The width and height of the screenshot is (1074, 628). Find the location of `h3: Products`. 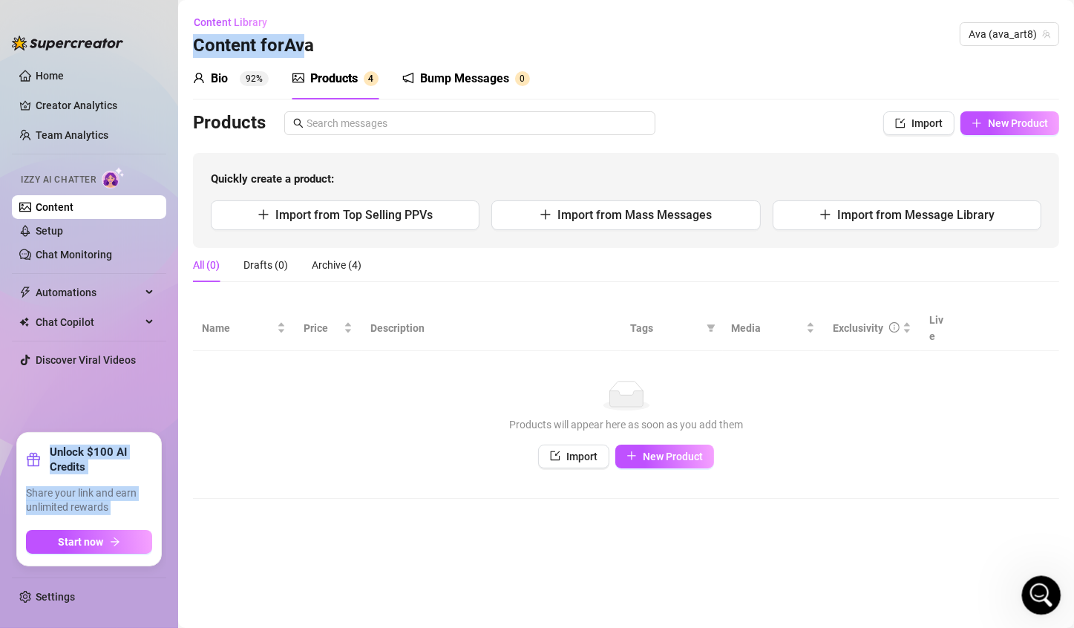

h3: Products is located at coordinates (229, 123).